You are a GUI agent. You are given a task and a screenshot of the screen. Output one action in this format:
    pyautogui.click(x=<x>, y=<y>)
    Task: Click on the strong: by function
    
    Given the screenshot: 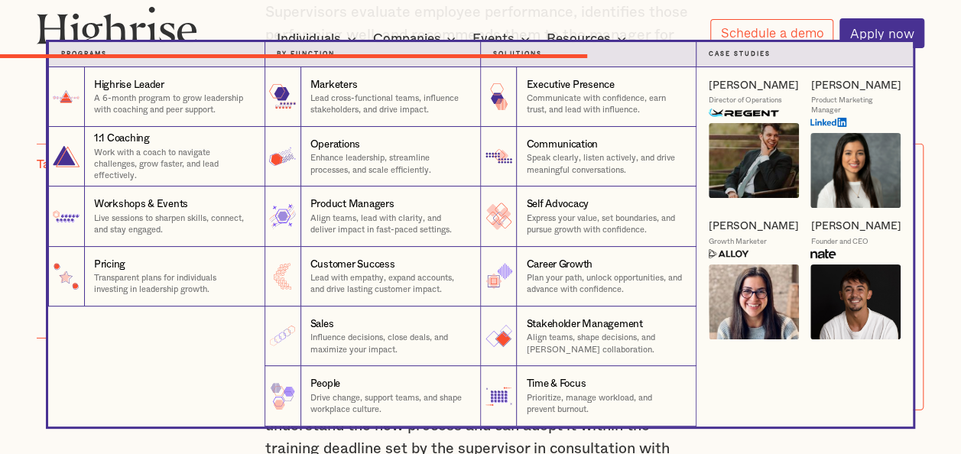 What is the action you would take?
    pyautogui.click(x=306, y=54)
    